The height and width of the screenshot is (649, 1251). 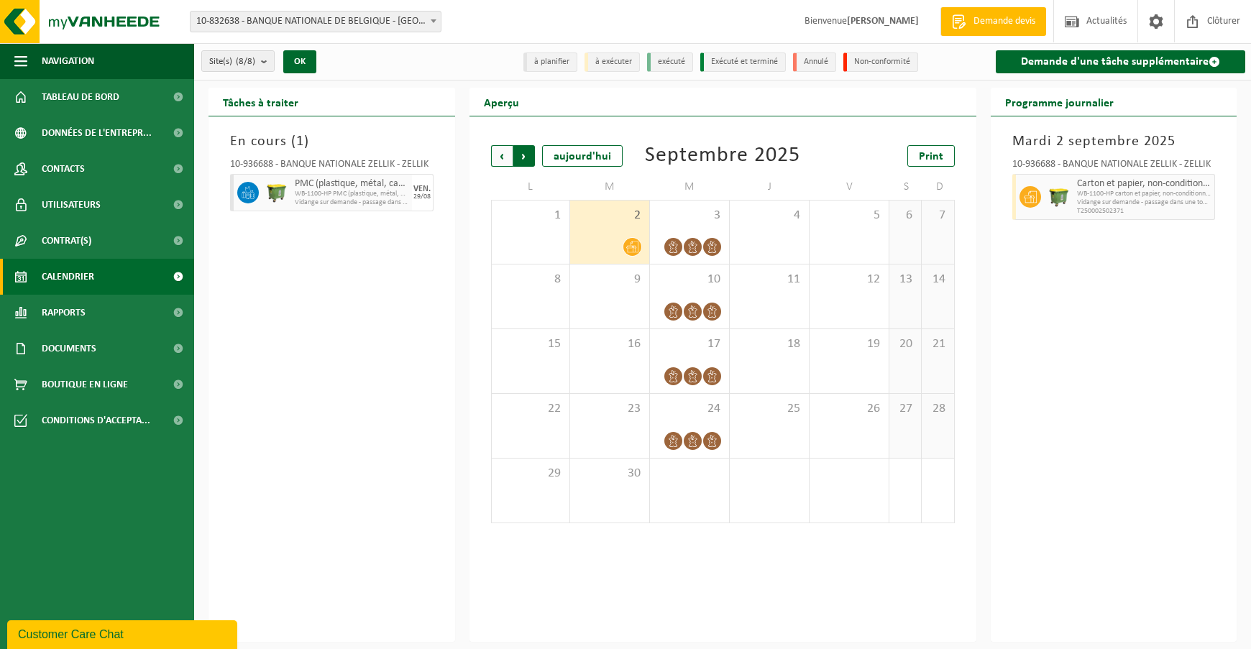 What do you see at coordinates (609, 216) in the screenshot?
I see `span: 2` at bounding box center [609, 216].